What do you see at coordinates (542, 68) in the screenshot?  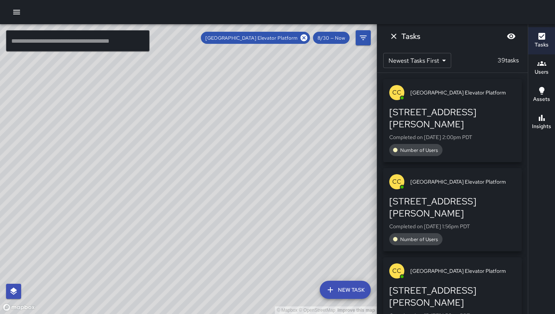 I see `button: Users` at bounding box center [542, 68].